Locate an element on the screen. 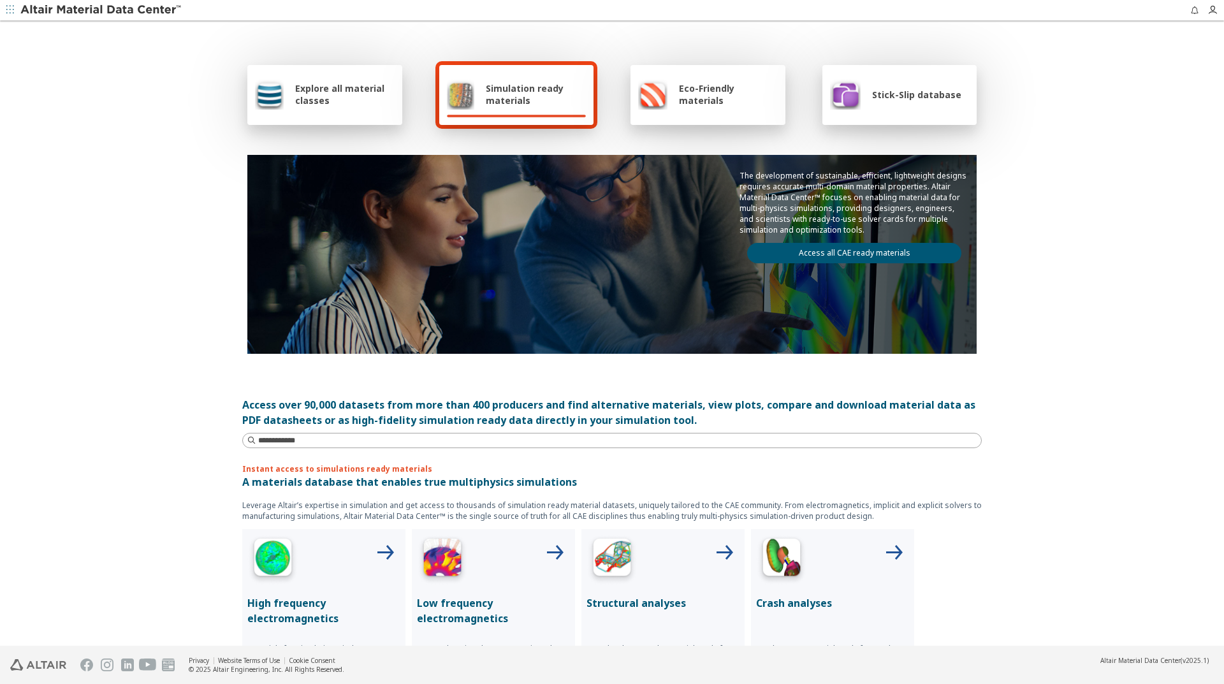 This screenshot has height=684, width=1224. p: Materials for simulating wireless connectivity, electromagnetic compatibility, radar cross sectio... is located at coordinates (324, 659).